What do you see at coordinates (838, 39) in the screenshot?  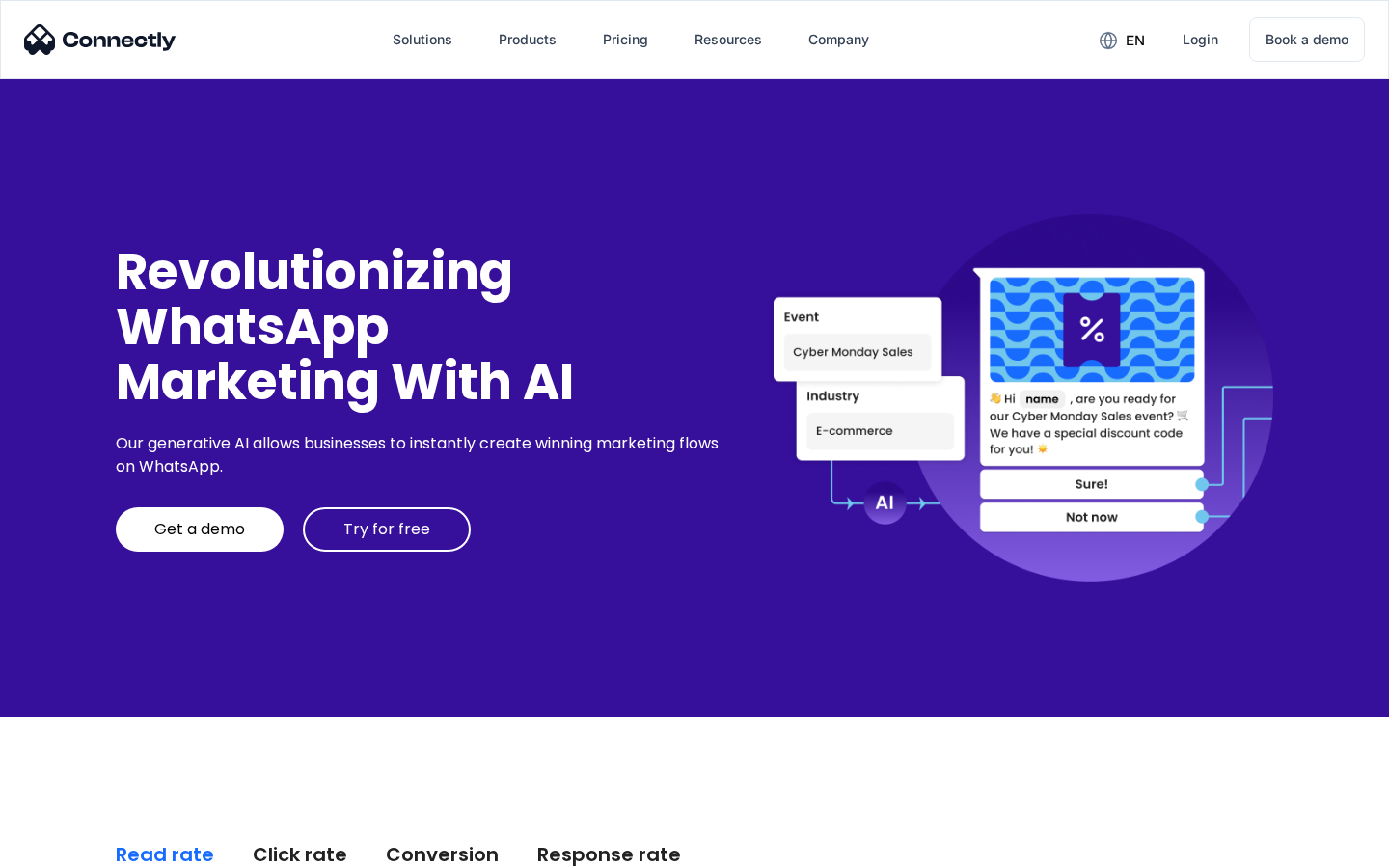 I see `div: Company` at bounding box center [838, 39].